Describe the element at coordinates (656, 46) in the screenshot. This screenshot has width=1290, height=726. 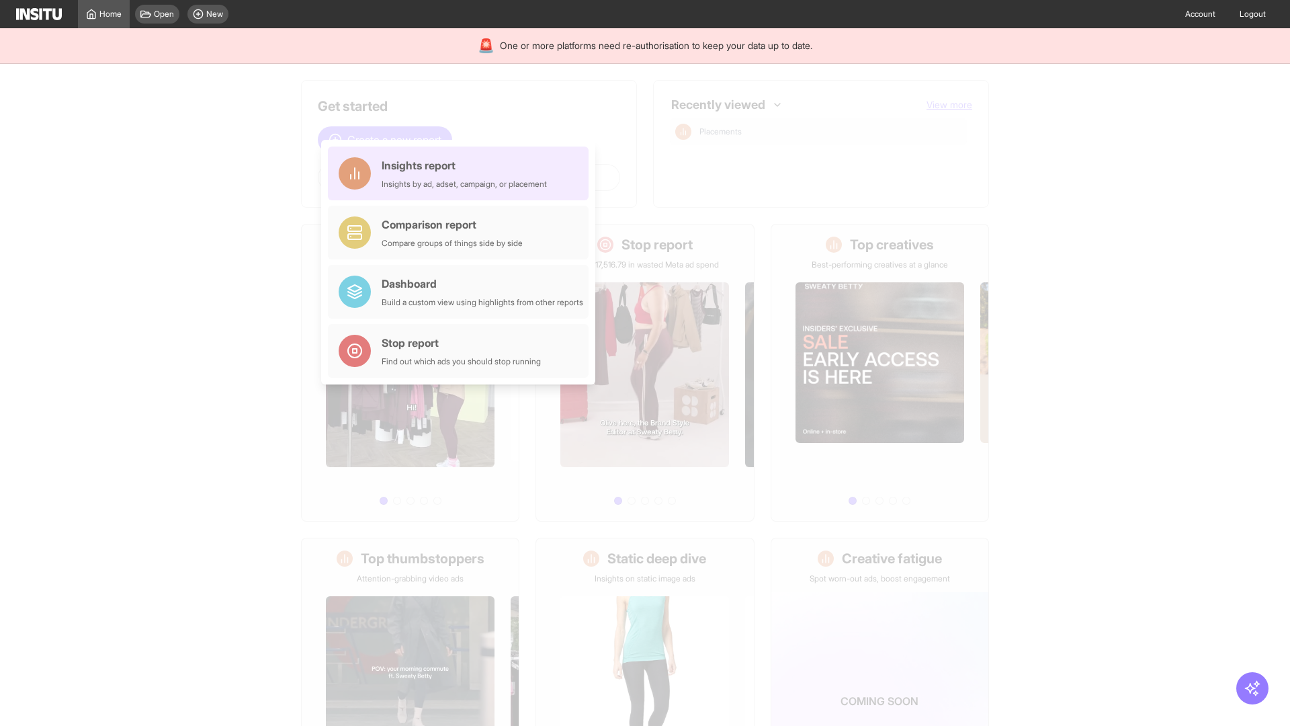
I see `span: One or more platforms need re-authorisation to keep your data up to date.` at that location.